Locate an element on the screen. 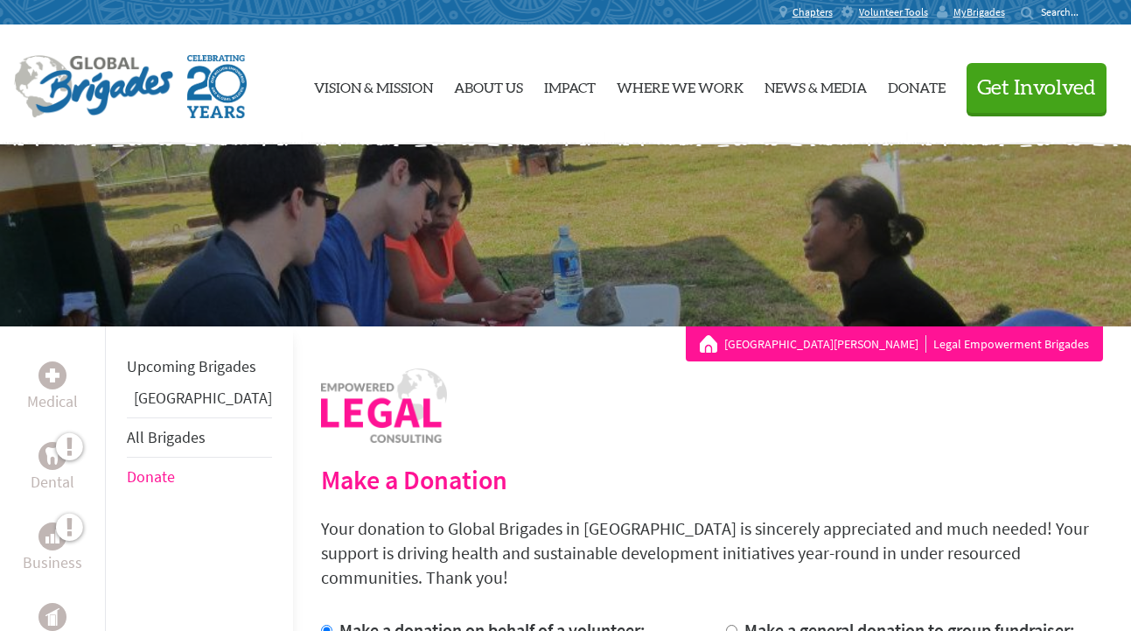  div: Business is located at coordinates (52, 536).